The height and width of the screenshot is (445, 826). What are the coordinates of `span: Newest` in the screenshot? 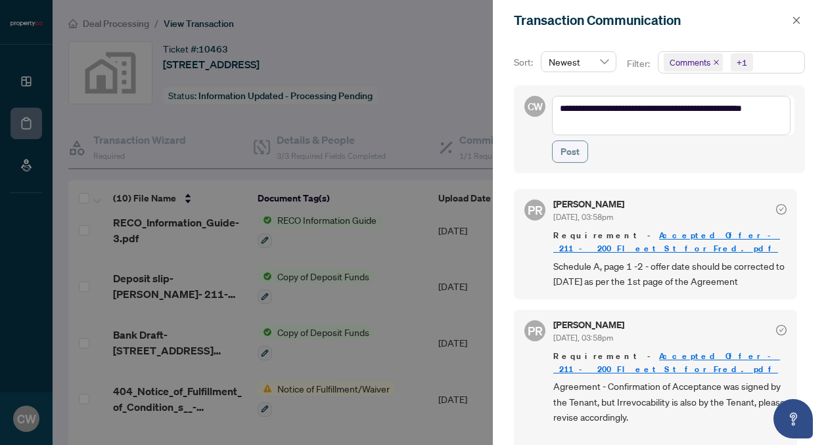 It's located at (578, 62).